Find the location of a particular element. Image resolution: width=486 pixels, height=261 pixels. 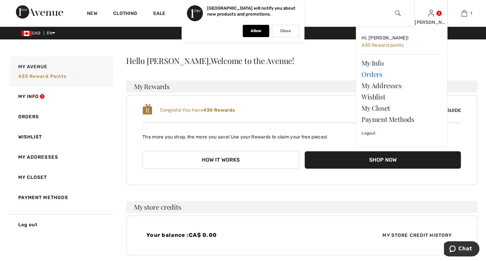

span: 1 is located at coordinates (471, 13).